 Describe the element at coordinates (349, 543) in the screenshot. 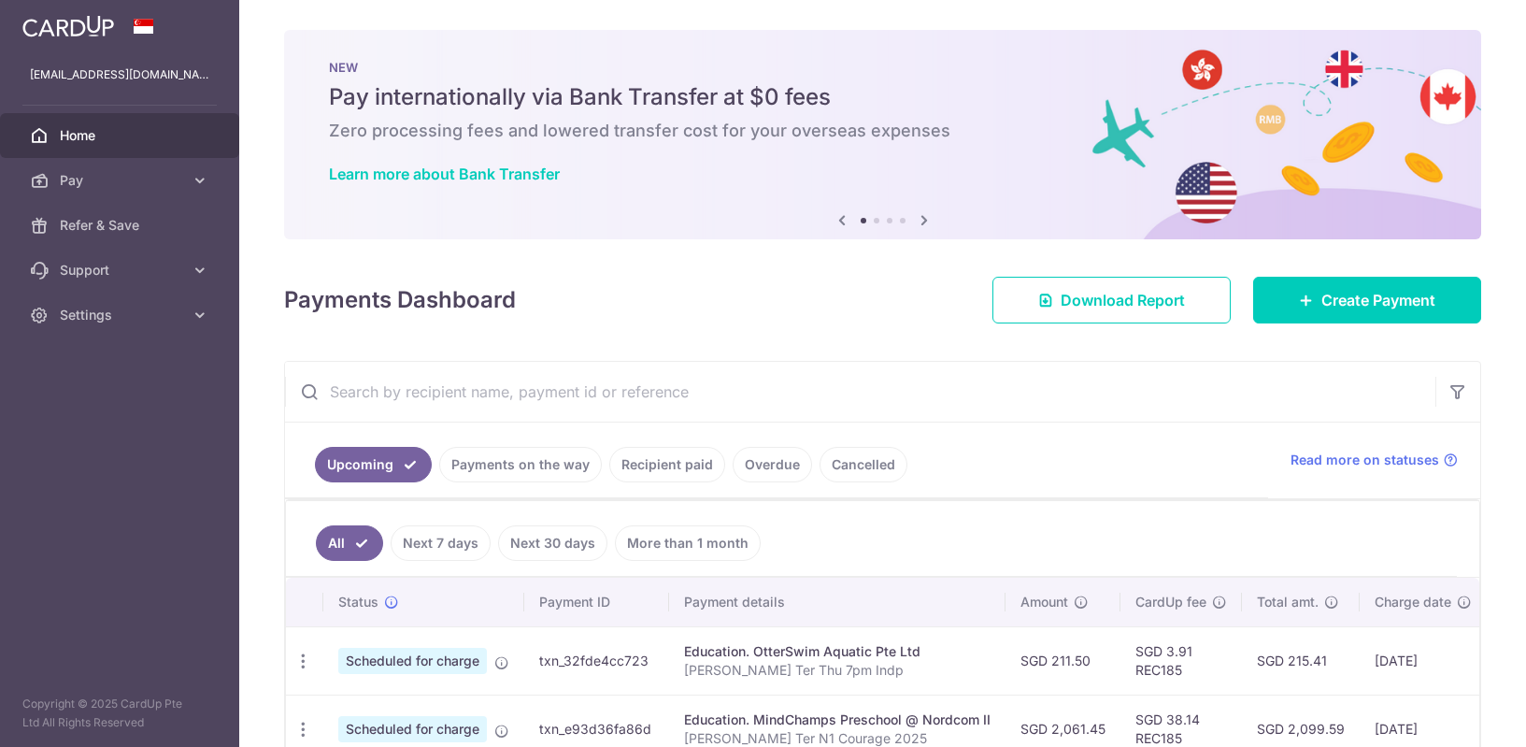

I see `a: All` at that location.